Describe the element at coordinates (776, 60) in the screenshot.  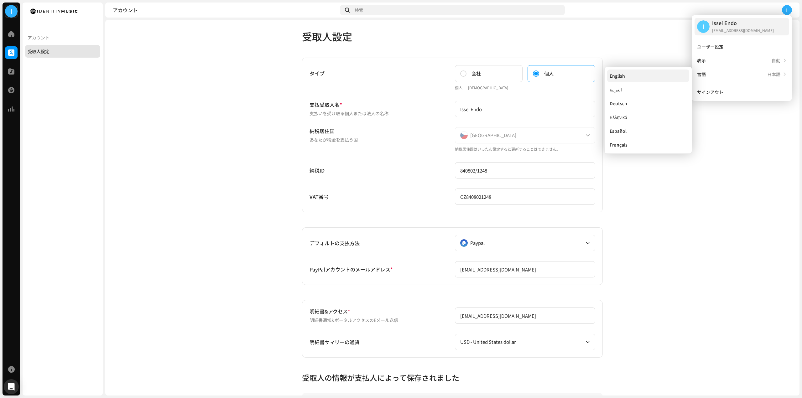
I see `div: 自動` at that location.